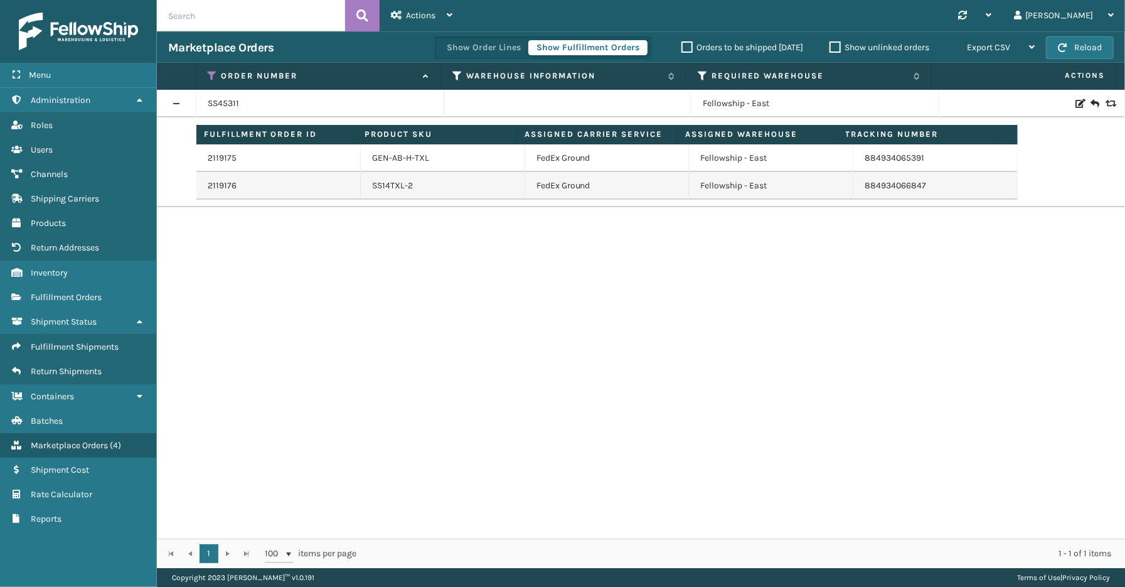  What do you see at coordinates (276, 134) in the screenshot?
I see `label: Fulfillment Order ID` at bounding box center [276, 134].